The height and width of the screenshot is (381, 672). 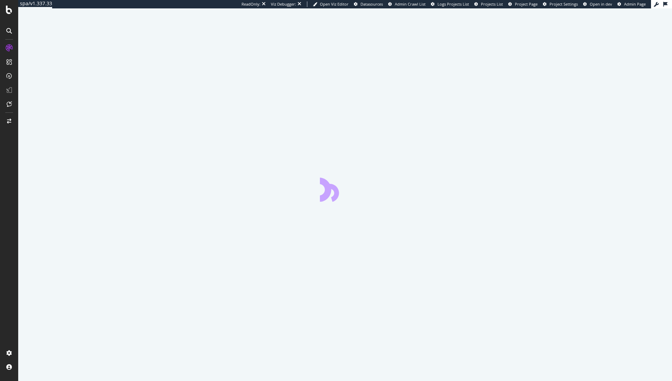 What do you see at coordinates (631, 4) in the screenshot?
I see `a: Admin Page` at bounding box center [631, 4].